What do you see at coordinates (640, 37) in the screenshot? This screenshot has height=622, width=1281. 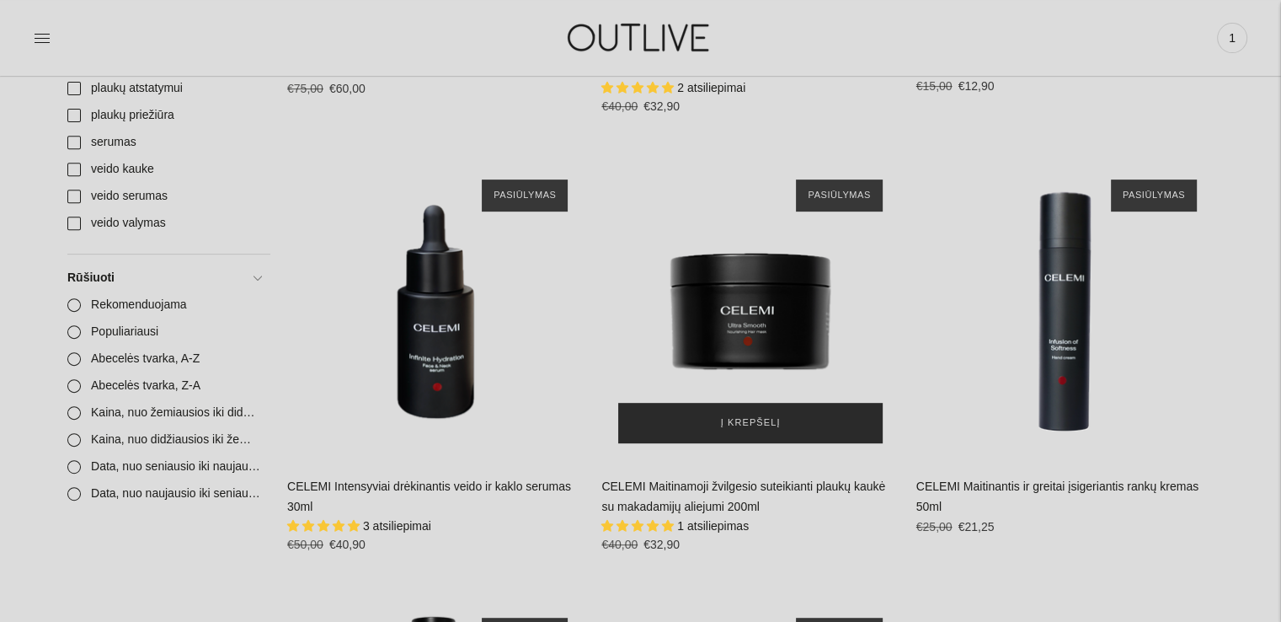 I see `img: OUTLIVE` at bounding box center [640, 37].